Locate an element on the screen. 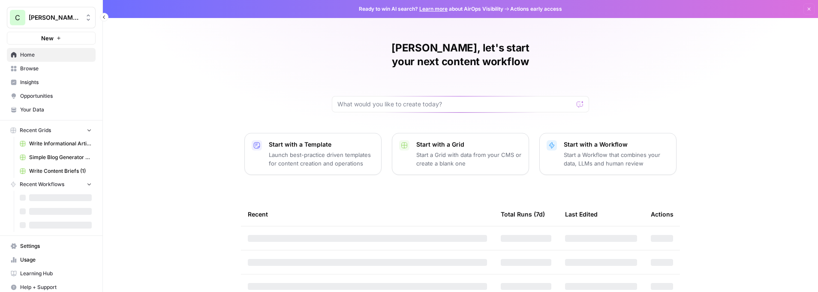  span: Help + Support is located at coordinates (56, 287).